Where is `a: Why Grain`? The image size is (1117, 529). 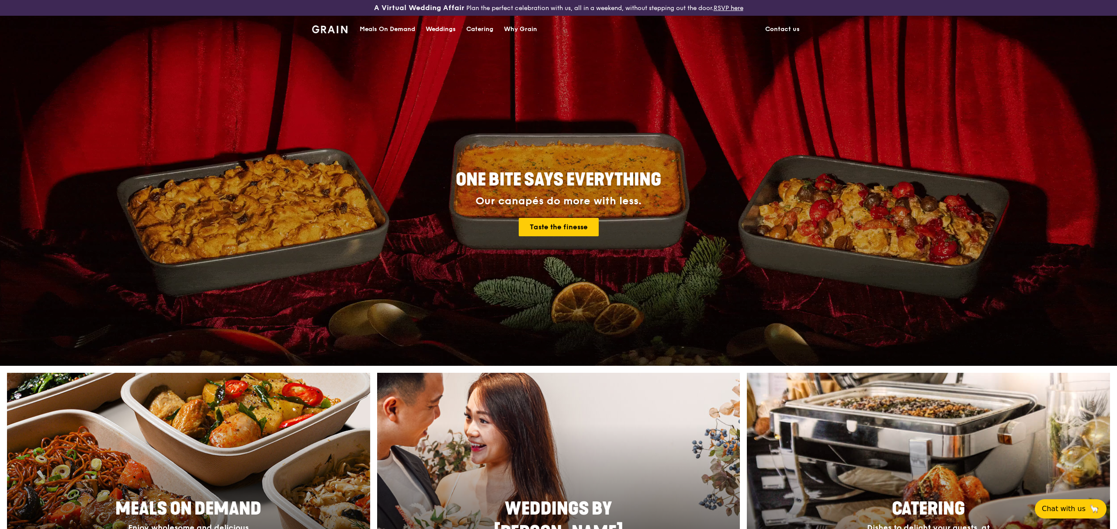 a: Why Grain is located at coordinates (521, 29).